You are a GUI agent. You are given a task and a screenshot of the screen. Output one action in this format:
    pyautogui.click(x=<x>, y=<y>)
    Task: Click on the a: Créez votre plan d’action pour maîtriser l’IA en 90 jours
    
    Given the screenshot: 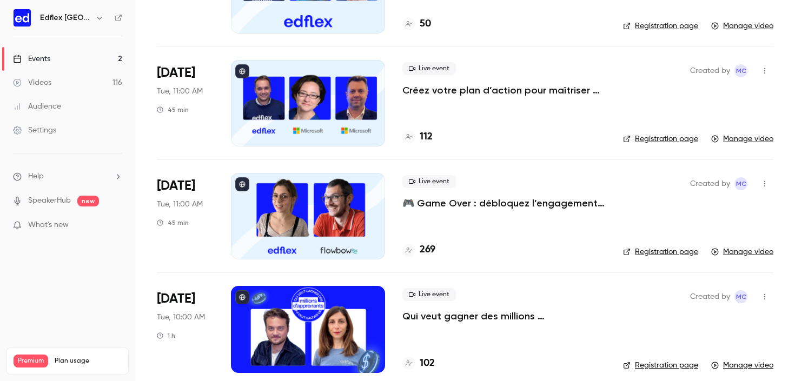 What is the action you would take?
    pyautogui.click(x=504, y=90)
    